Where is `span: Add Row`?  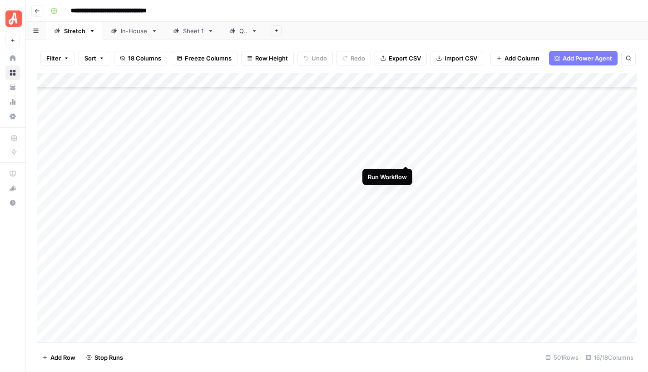 span: Add Row is located at coordinates (63, 357).